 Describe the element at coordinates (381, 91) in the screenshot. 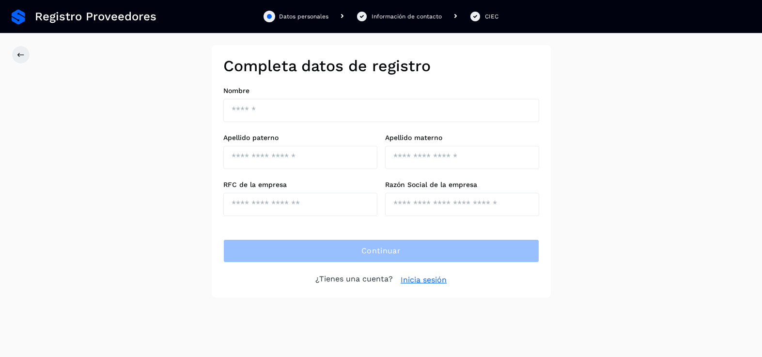

I see `label: Nombre` at that location.